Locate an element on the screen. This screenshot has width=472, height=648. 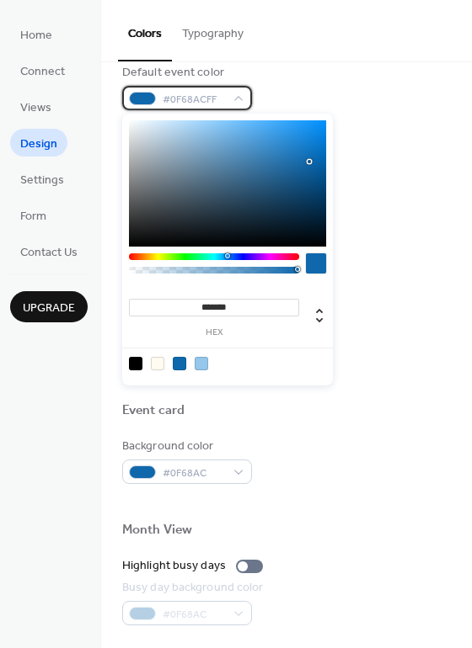
div: rgb(0, 0, 0) is located at coordinates (136, 364).